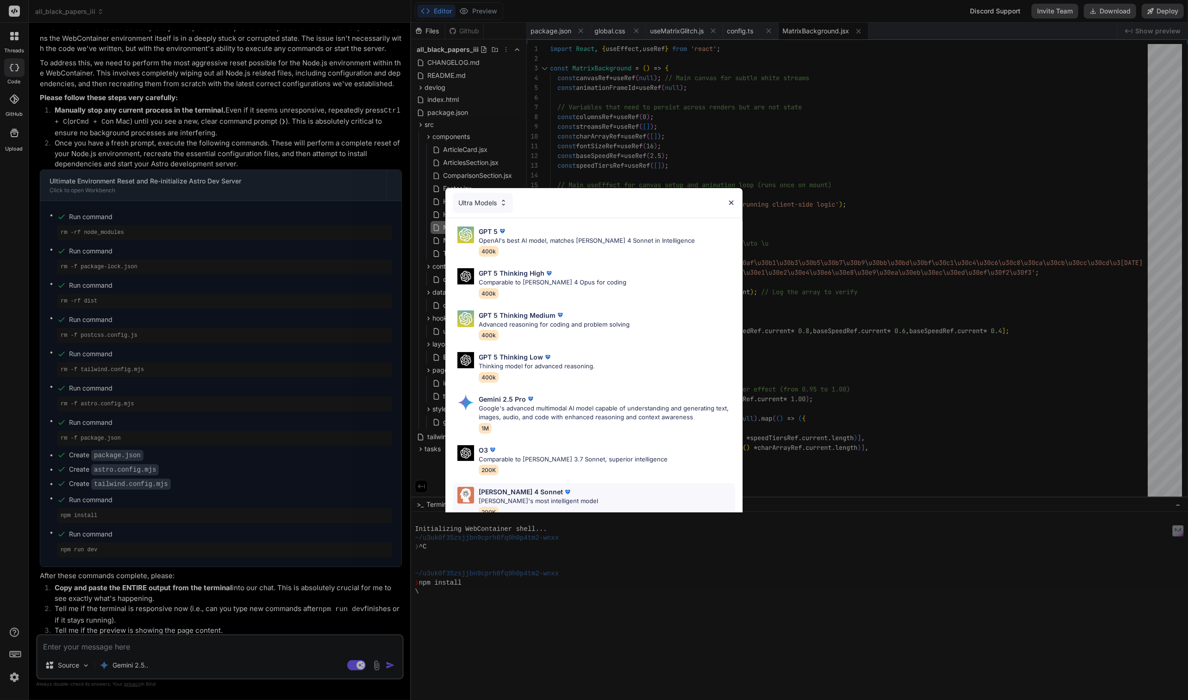  I want to click on img: close, so click(731, 202).